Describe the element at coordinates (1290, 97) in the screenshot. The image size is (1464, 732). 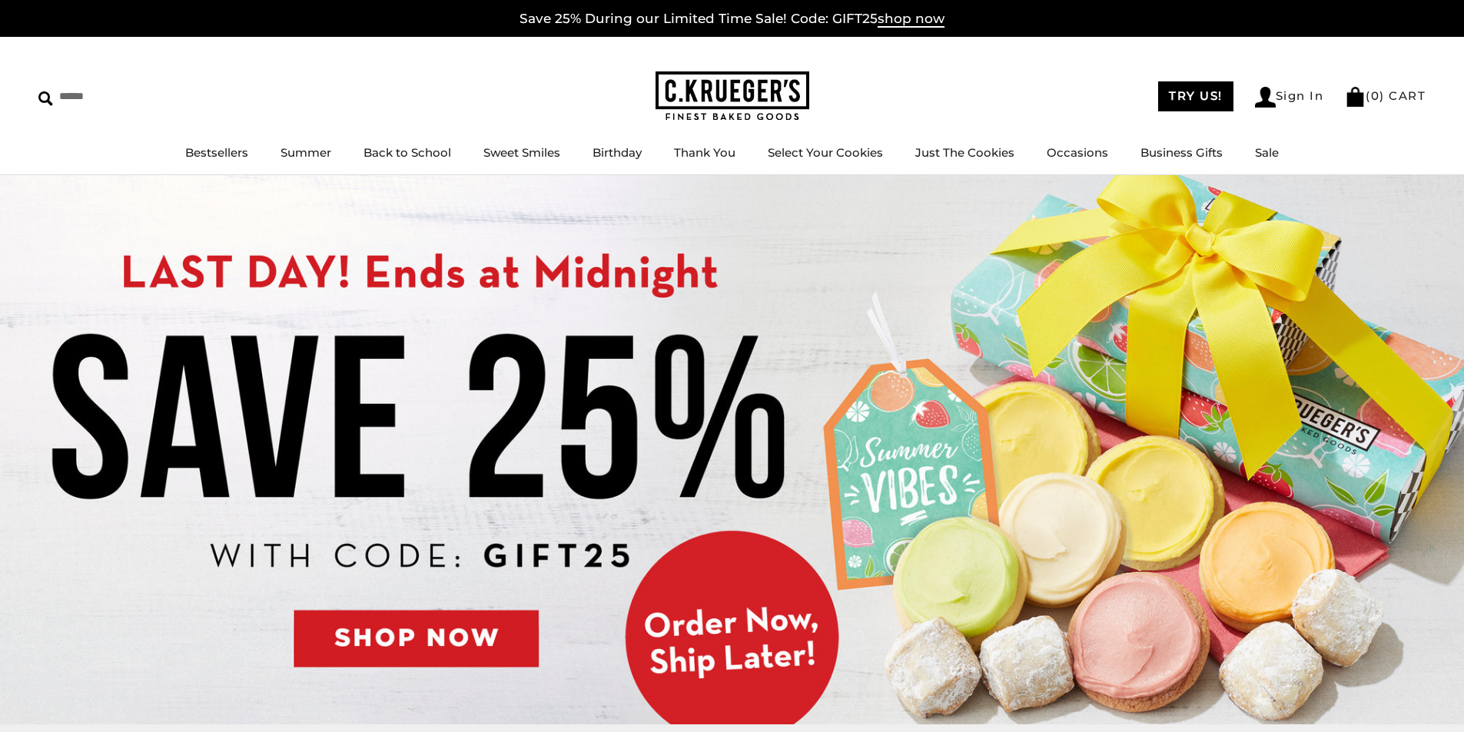
I see `a: Sign In` at that location.